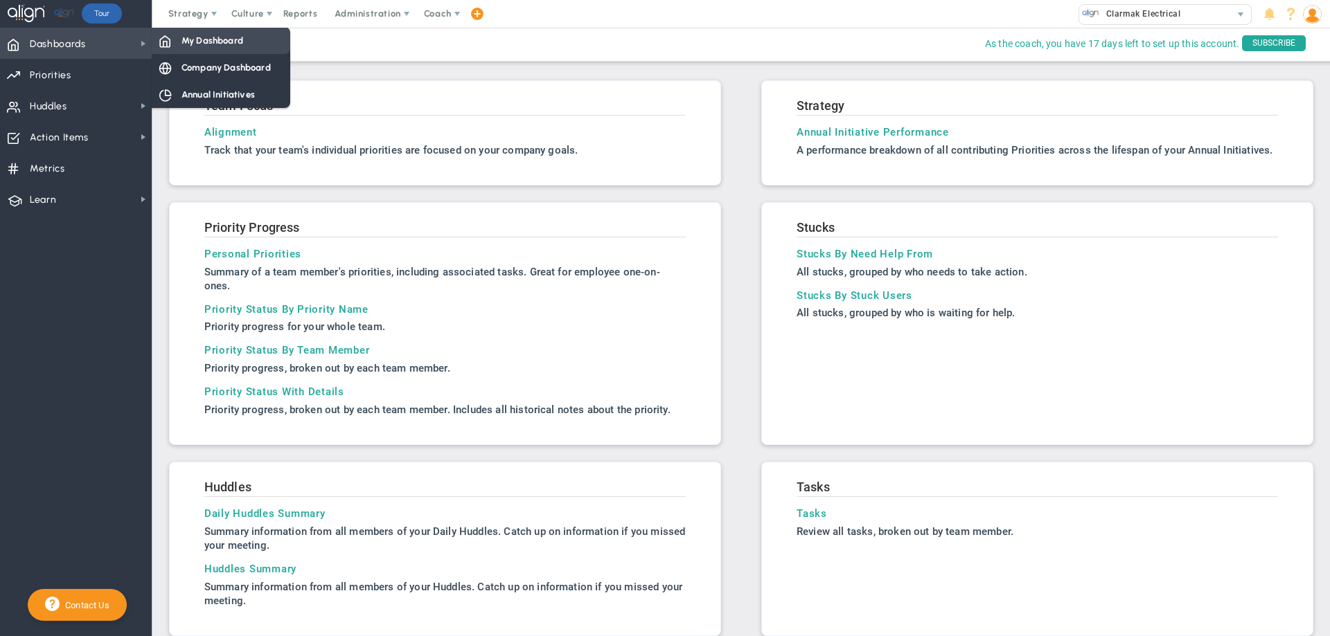  Describe the element at coordinates (445, 132) in the screenshot. I see `h3: Alignment` at that location.